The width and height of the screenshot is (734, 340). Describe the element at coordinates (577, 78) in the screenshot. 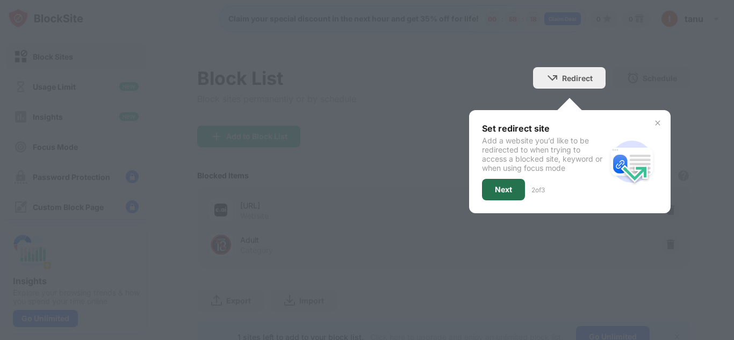

I see `div: Redirect` at that location.